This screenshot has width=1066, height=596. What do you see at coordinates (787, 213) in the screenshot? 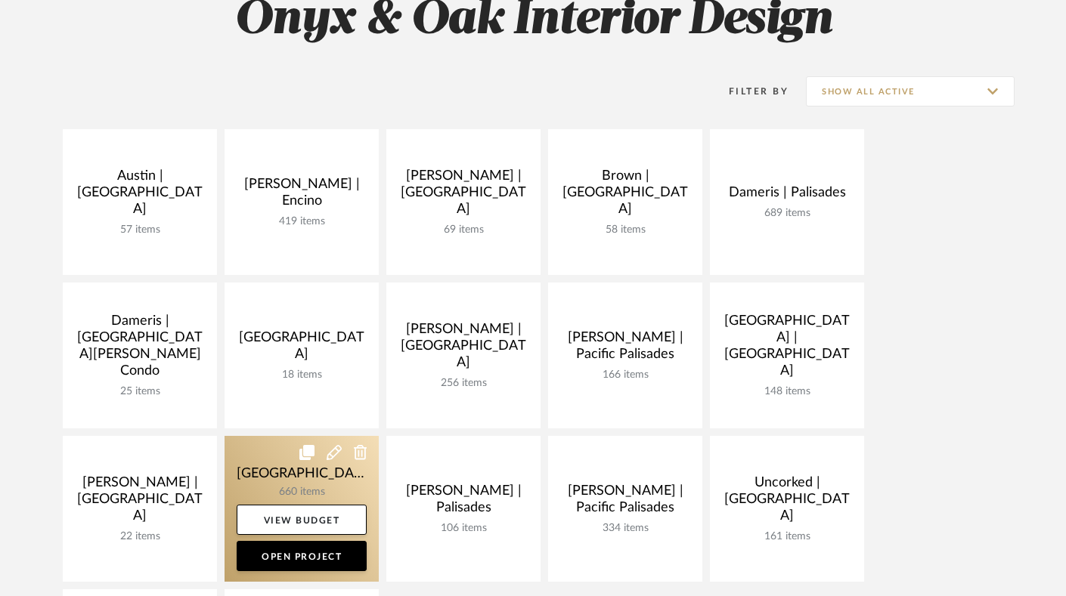
I see `div: 689 items` at bounding box center [787, 213].